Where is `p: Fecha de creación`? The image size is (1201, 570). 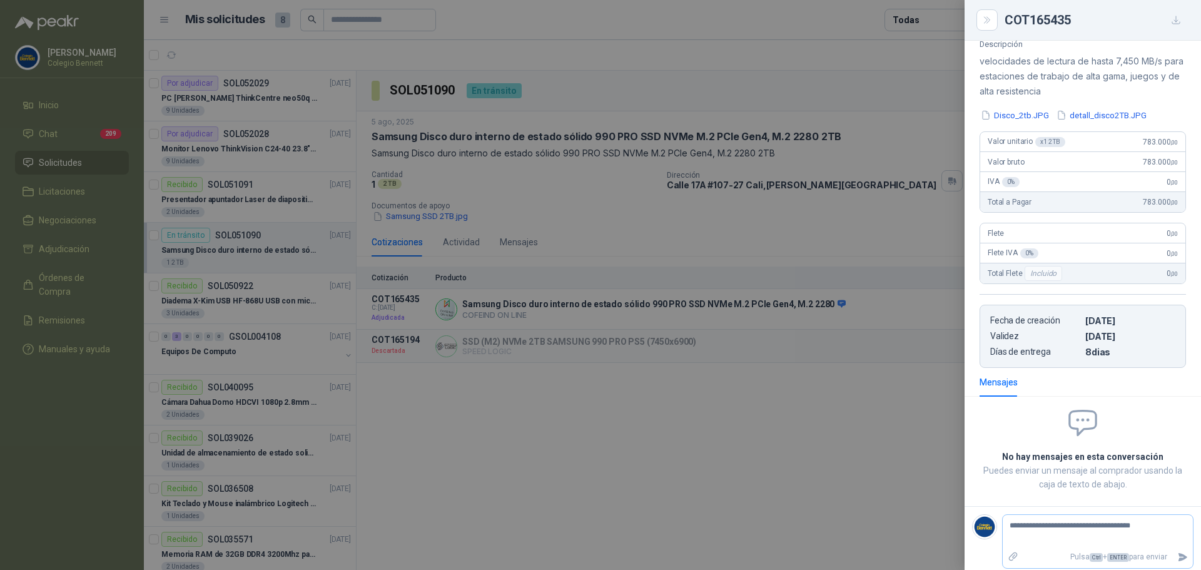
p: Fecha de creación is located at coordinates (1035, 320).